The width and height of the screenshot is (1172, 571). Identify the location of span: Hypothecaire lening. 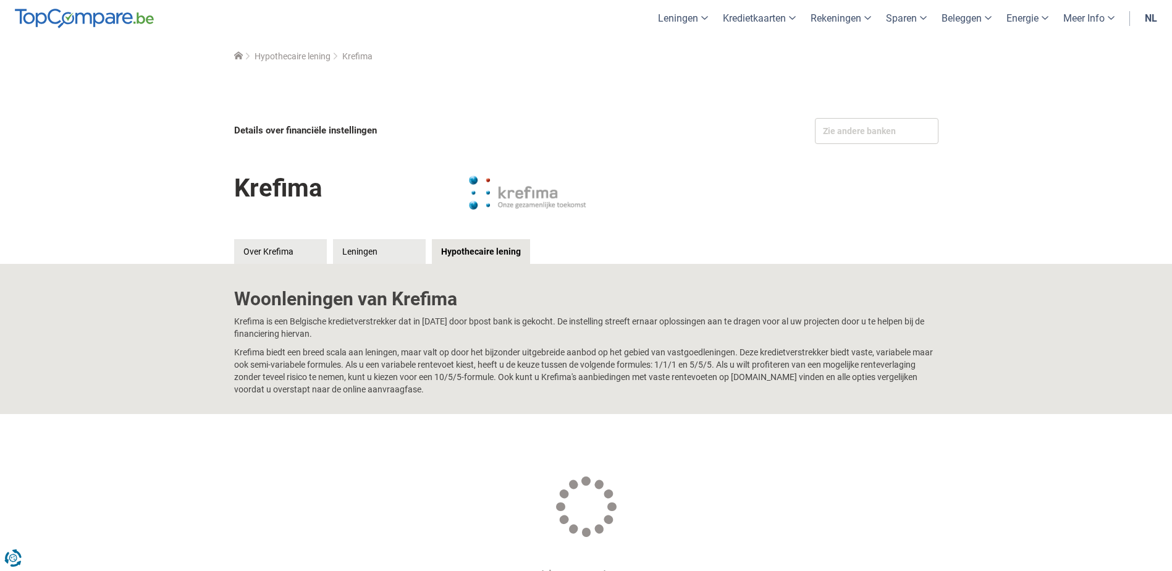
(292, 56).